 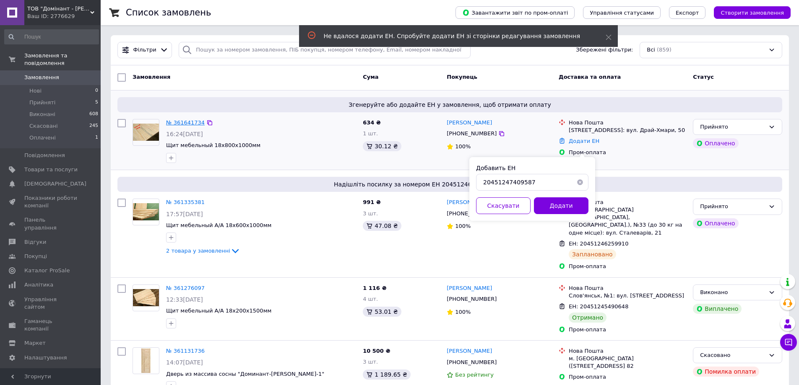 I want to click on button: Створити замовлення, so click(x=752, y=13).